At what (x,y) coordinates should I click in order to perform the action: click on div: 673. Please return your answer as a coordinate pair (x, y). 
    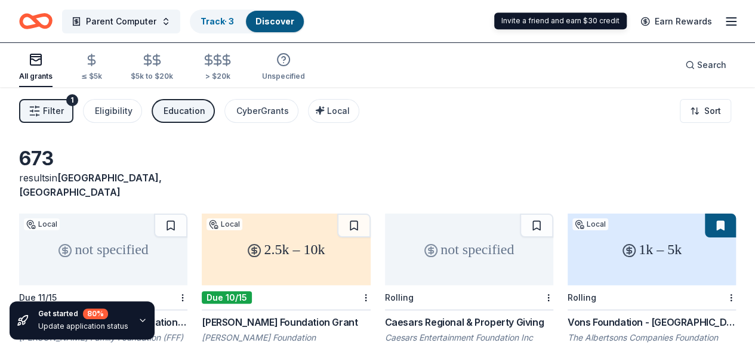
    Looking at the image, I should click on (103, 159).